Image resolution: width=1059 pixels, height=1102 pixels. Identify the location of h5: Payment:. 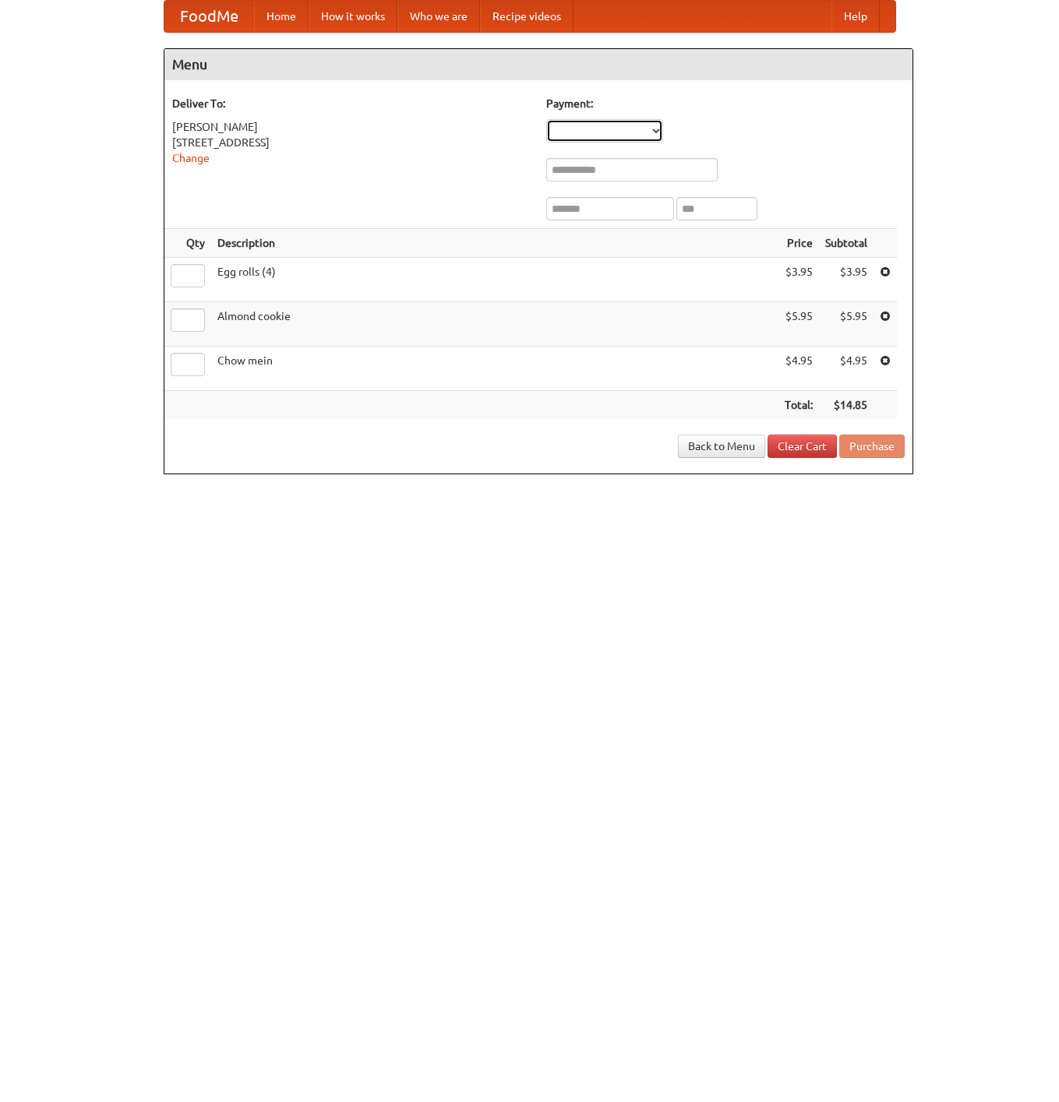
(725, 104).